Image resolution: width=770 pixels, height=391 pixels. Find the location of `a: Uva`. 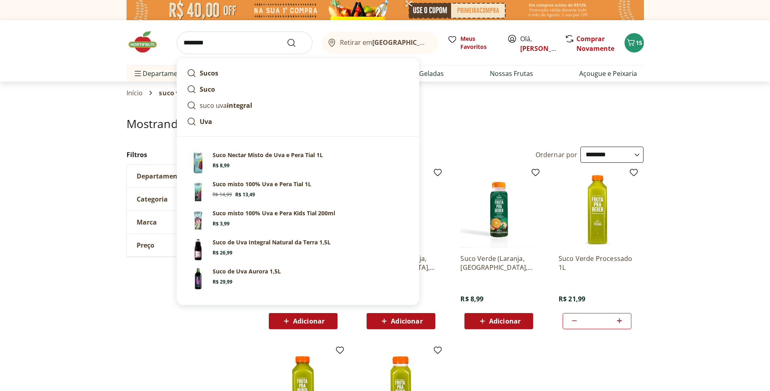

a: Uva is located at coordinates (298, 122).